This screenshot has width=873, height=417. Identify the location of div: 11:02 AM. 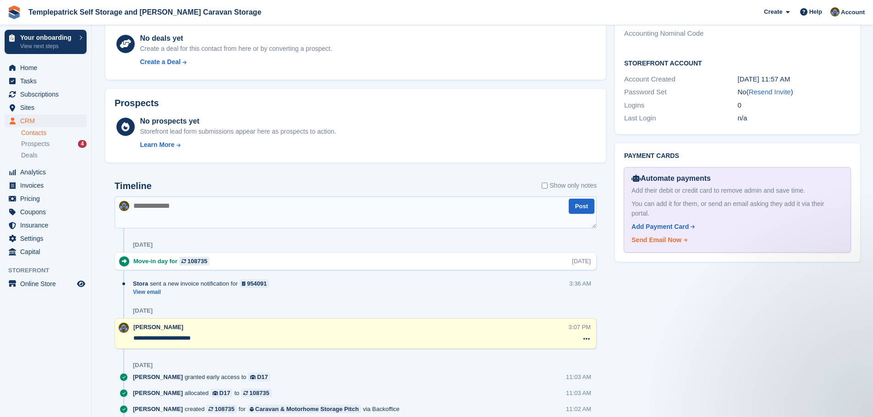
(578, 409).